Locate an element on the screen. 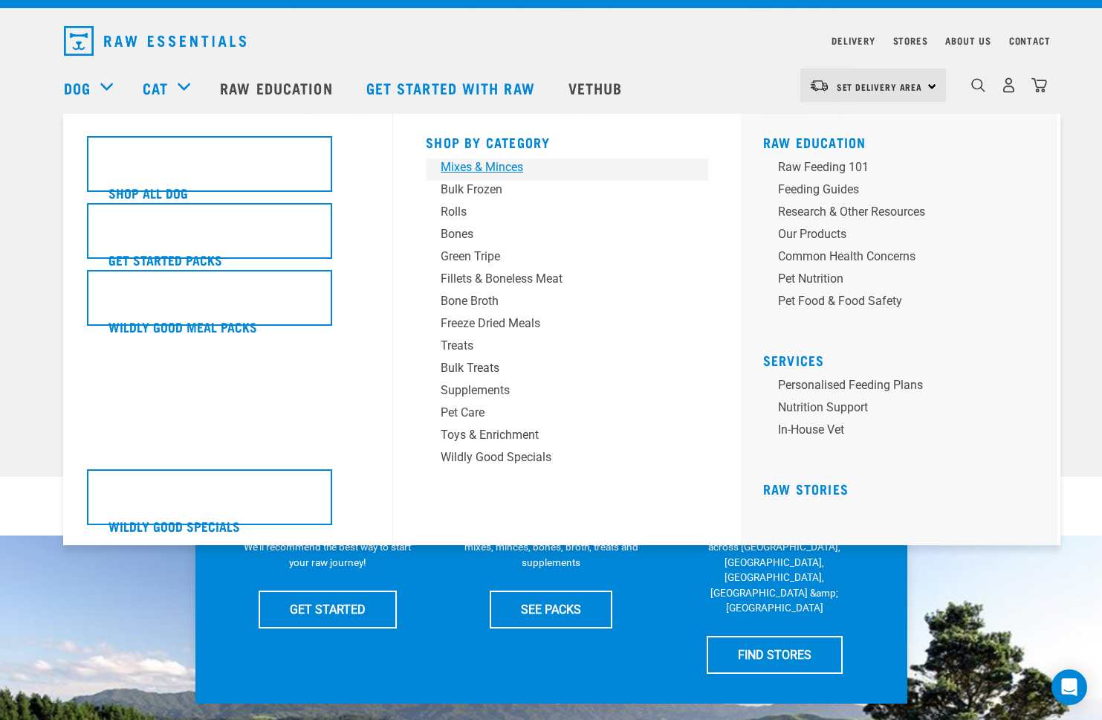  div: Pet Nutrition is located at coordinates (894, 279).